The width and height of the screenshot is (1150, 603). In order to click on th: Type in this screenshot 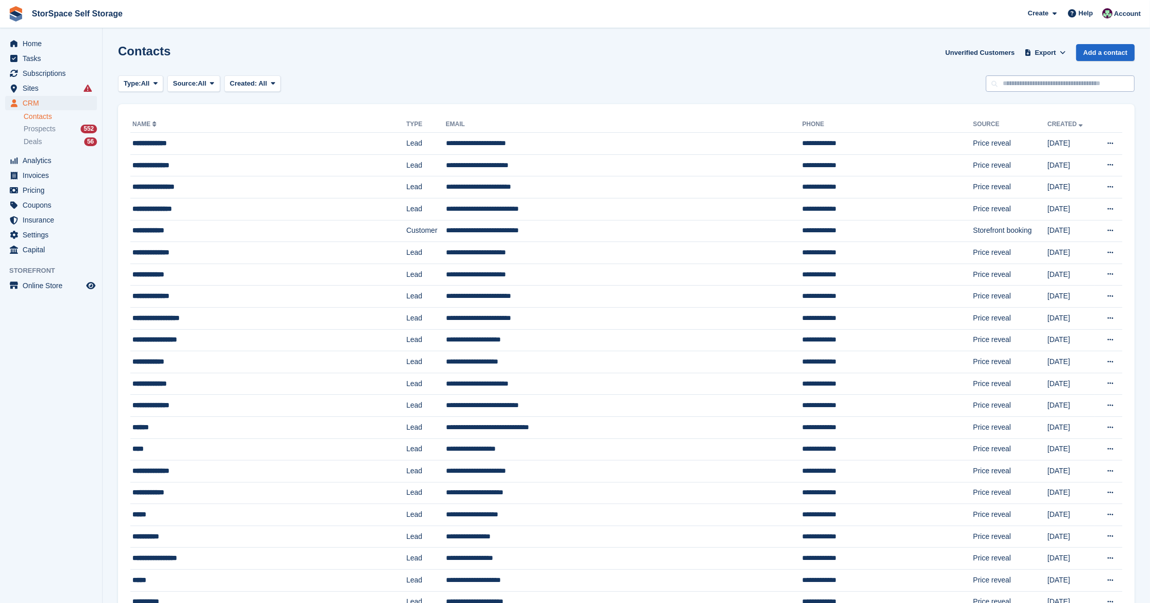, I will do `click(426, 125)`.